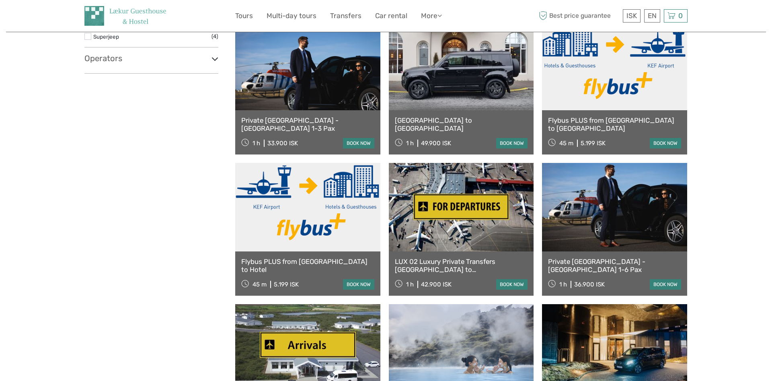 This screenshot has height=381, width=772. What do you see at coordinates (283, 143) in the screenshot?
I see `div: 33.900 ISK` at bounding box center [283, 143].